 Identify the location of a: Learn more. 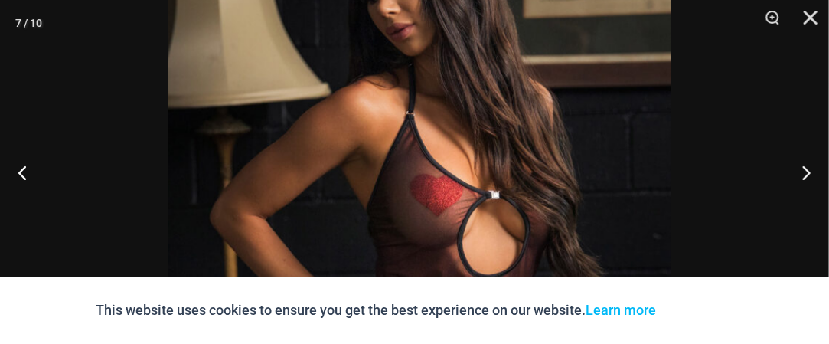
(621, 309).